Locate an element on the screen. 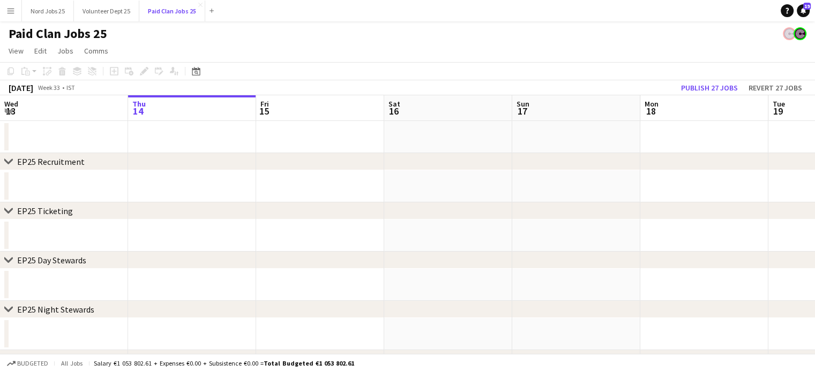  button: Budgeted is located at coordinates (27, 364).